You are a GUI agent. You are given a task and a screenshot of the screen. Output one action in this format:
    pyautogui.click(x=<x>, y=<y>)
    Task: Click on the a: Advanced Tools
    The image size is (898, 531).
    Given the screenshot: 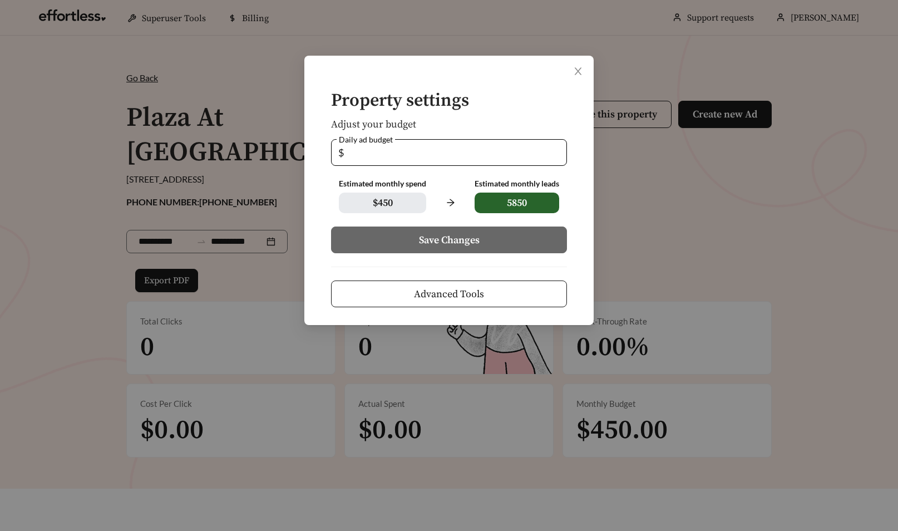 What is the action you would take?
    pyautogui.click(x=449, y=293)
    